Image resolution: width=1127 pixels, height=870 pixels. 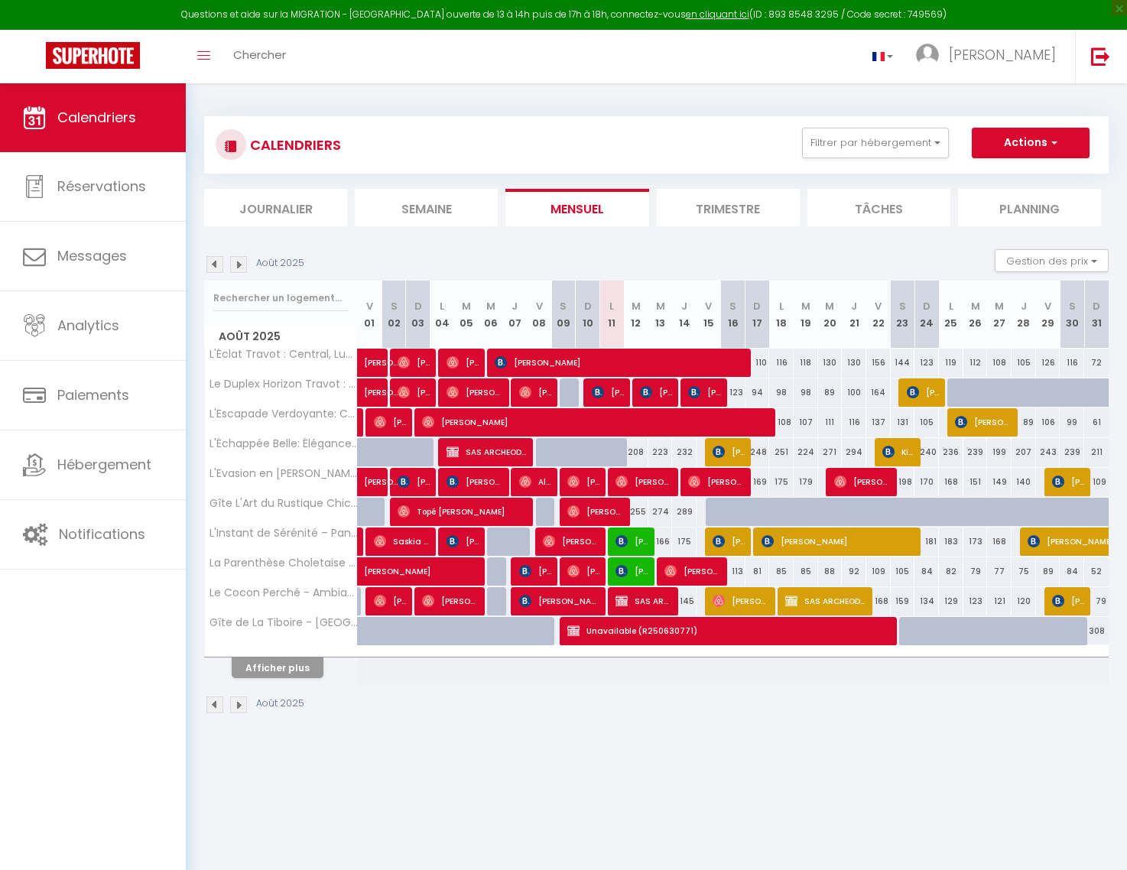 I want to click on div: 92, so click(x=854, y=571).